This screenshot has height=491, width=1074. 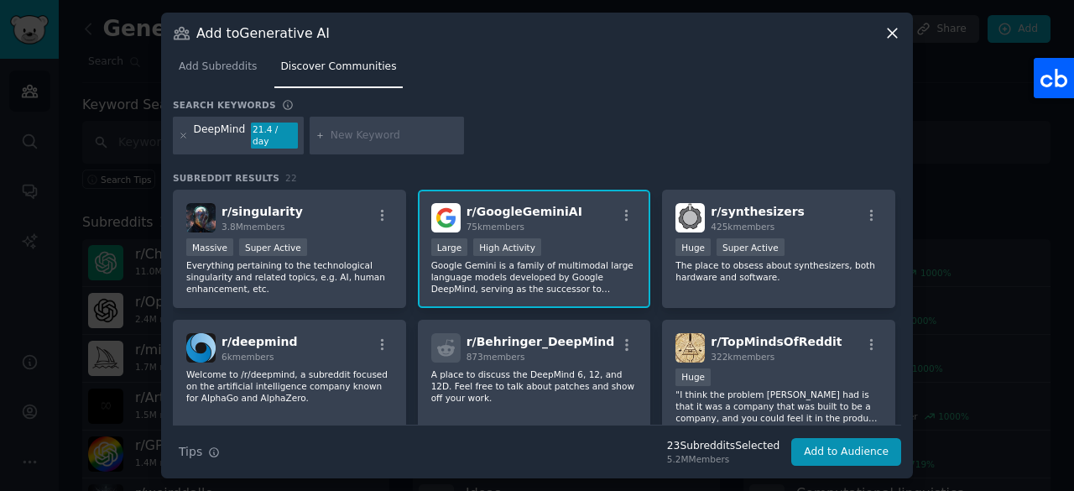 I want to click on div: 23 Subreddit s Selected, so click(x=724, y=447).